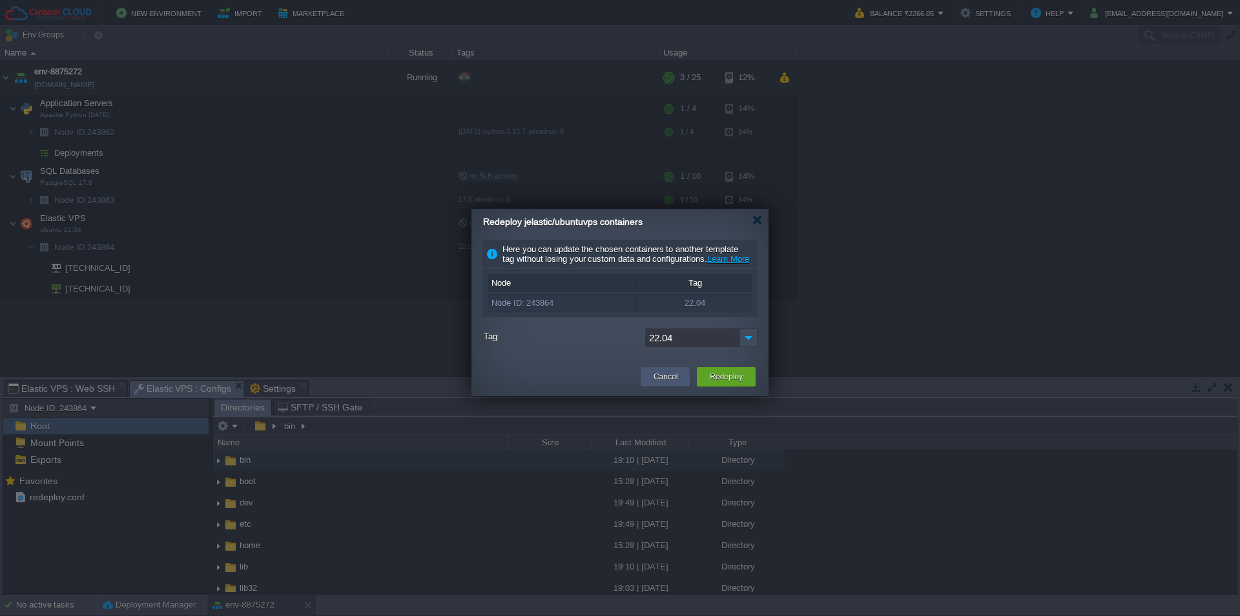 The height and width of the screenshot is (616, 1240). What do you see at coordinates (695, 283) in the screenshot?
I see `div: Tag` at bounding box center [695, 283].